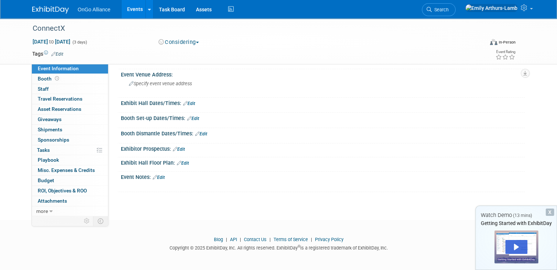 The width and height of the screenshot is (557, 270). I want to click on div: Exhibitor Prospectus:, so click(323, 148).